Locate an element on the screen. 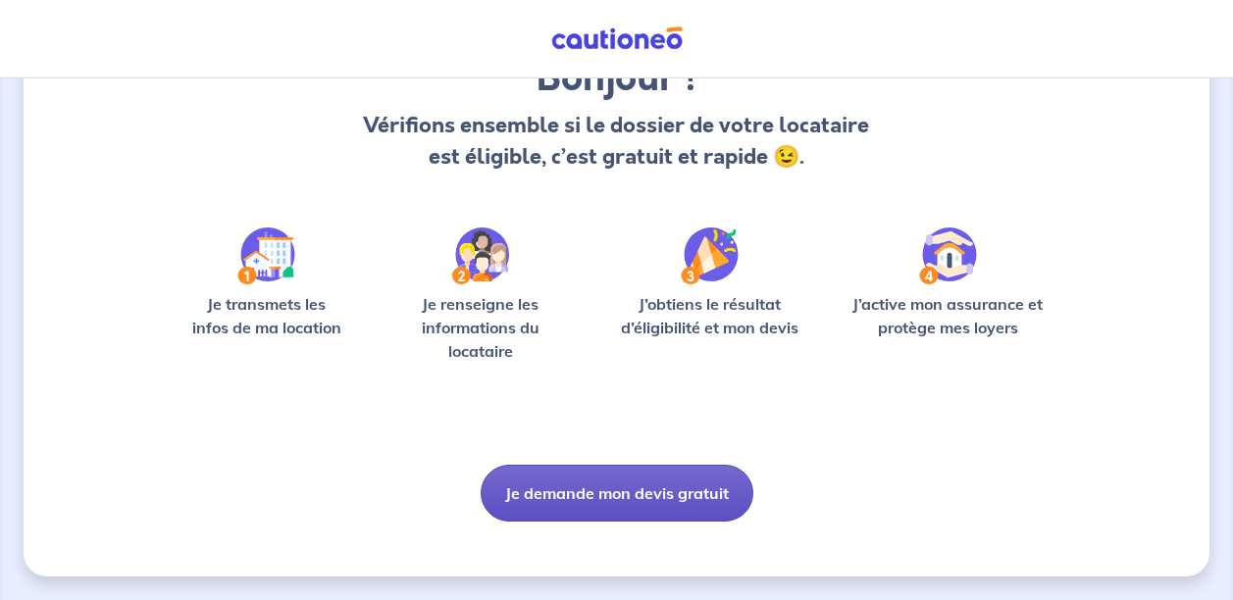 The height and width of the screenshot is (600, 1233). p: Vérifions ensemble si le dossier de votre locataire est éligible, c’est gratuit et rapide 😉. is located at coordinates (616, 141).